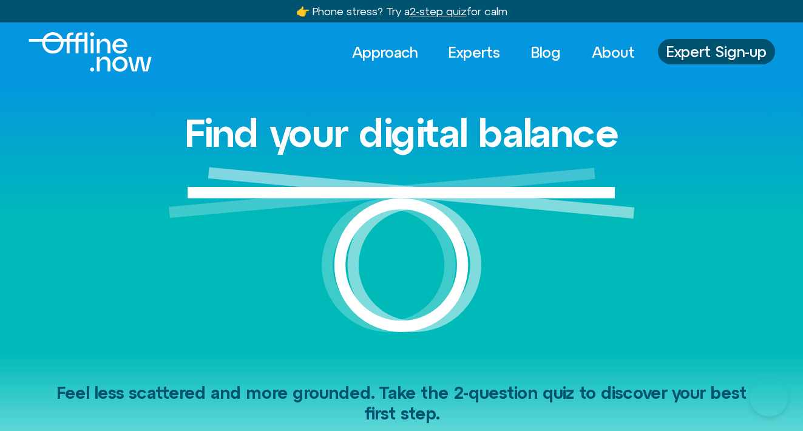 The width and height of the screenshot is (803, 431). What do you see at coordinates (385, 52) in the screenshot?
I see `a: Approach` at bounding box center [385, 52].